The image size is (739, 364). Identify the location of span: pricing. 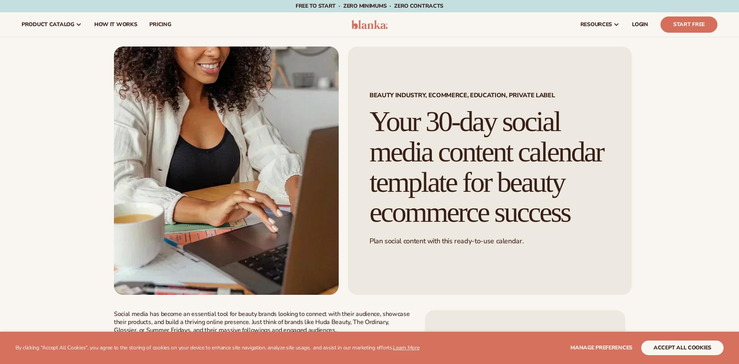
(160, 25).